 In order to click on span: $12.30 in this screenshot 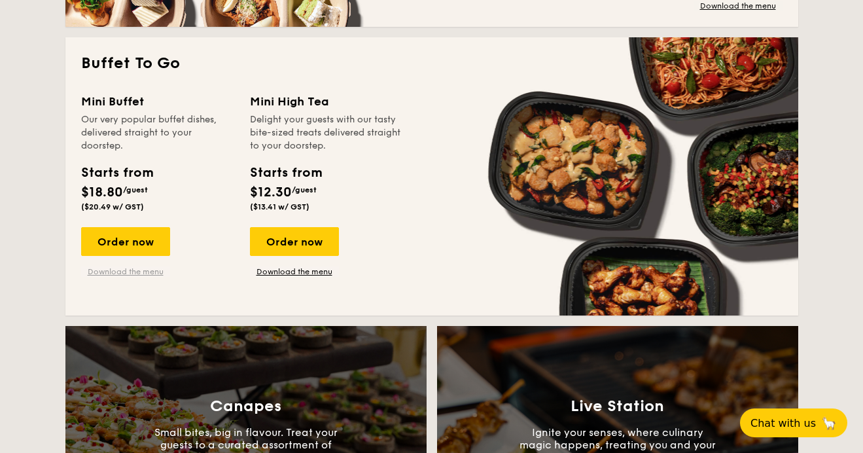, I will do `click(271, 192)`.